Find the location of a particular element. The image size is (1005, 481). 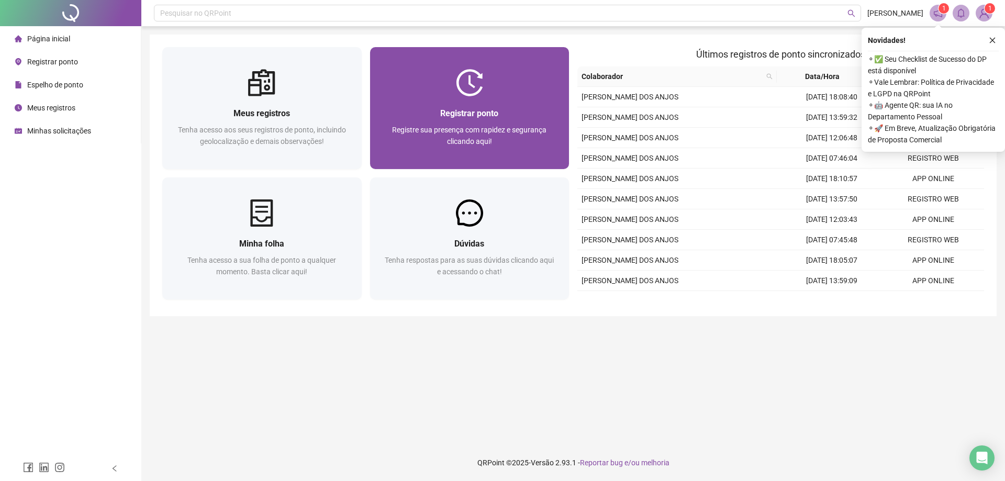

a: Meus registrosTenha acesso aos seus registros de ponto, incluindo geolocalização e demais observa... is located at coordinates (262, 108).